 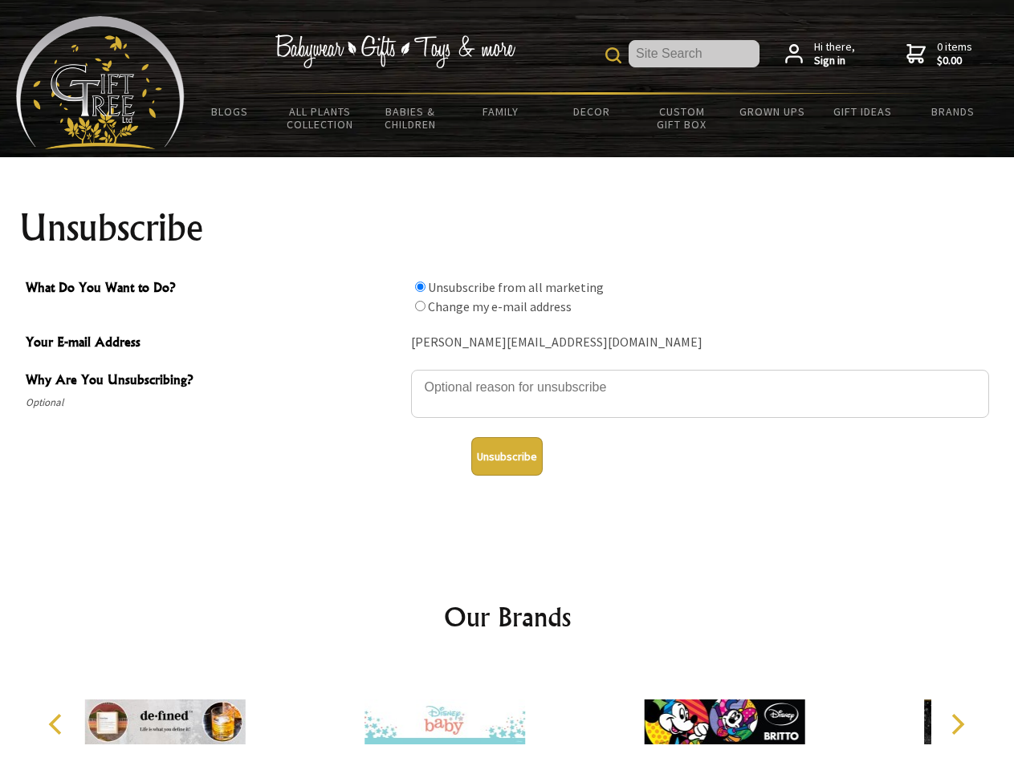 I want to click on h2: Our Brands, so click(x=507, y=617).